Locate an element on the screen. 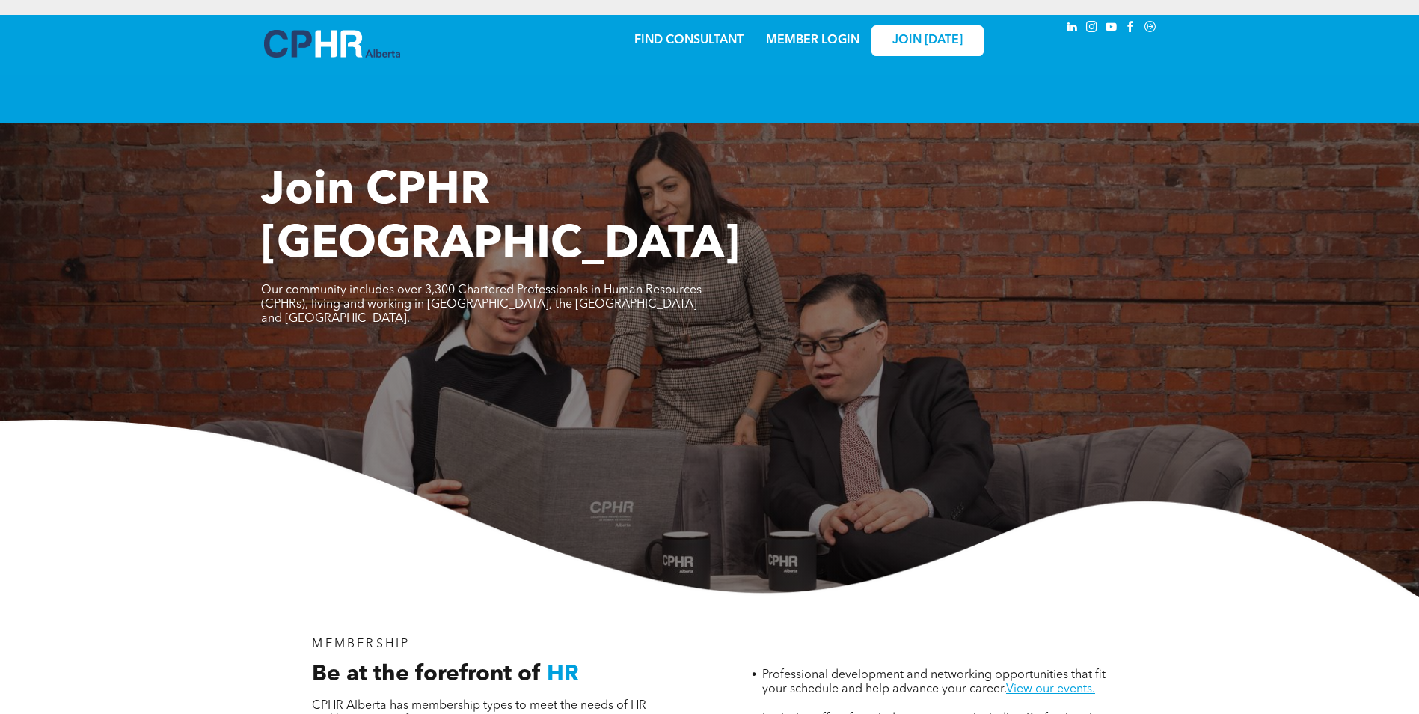 This screenshot has height=714, width=1419. span: MEMBERSHIP is located at coordinates (361, 644).